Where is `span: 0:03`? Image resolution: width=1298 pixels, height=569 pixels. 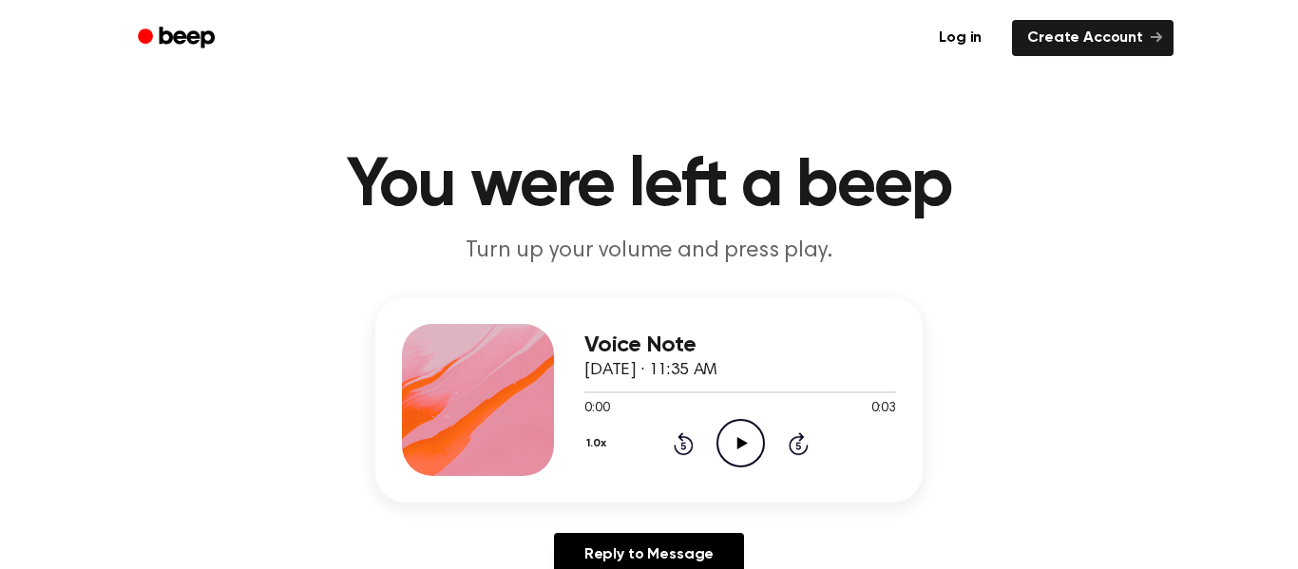
span: 0:03 is located at coordinates (883, 408).